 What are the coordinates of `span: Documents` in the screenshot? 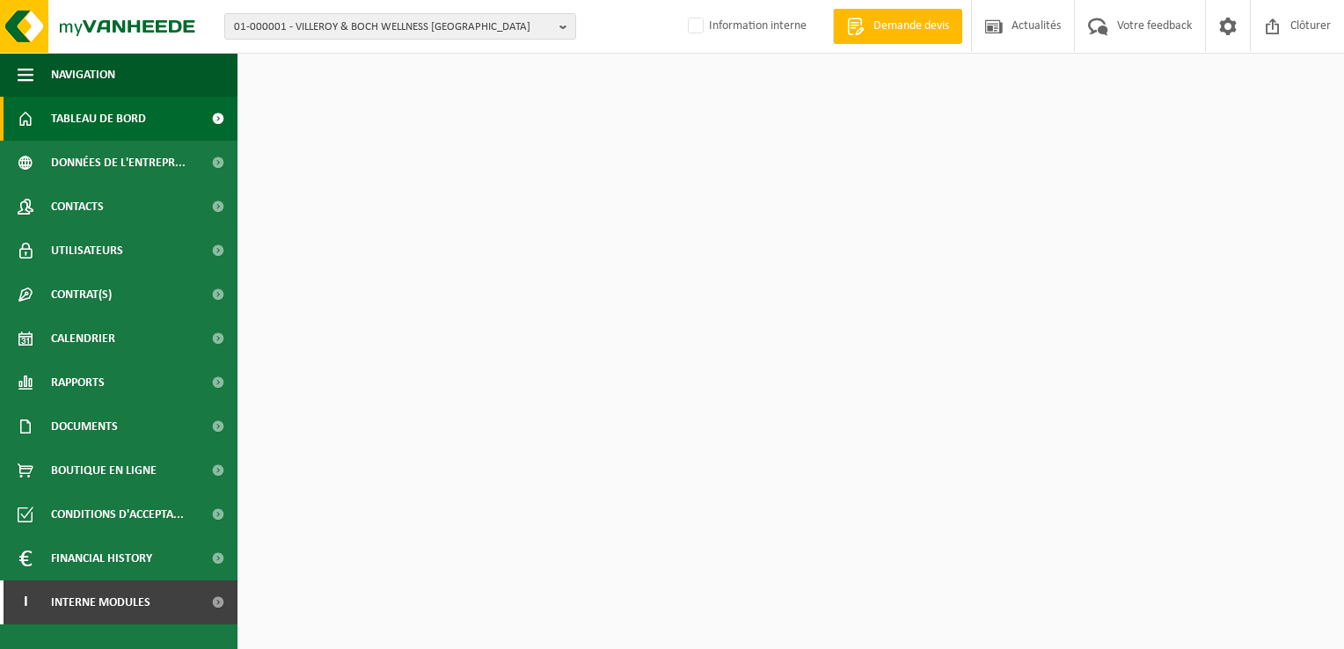 It's located at (84, 427).